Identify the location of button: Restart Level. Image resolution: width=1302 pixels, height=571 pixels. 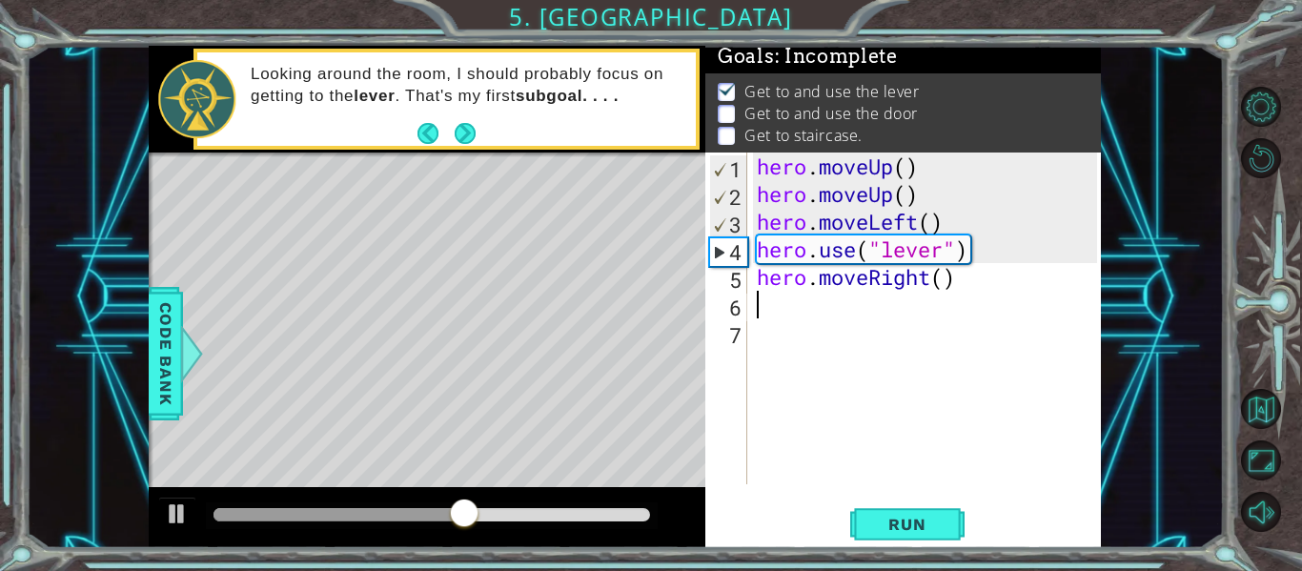
(1261, 158).